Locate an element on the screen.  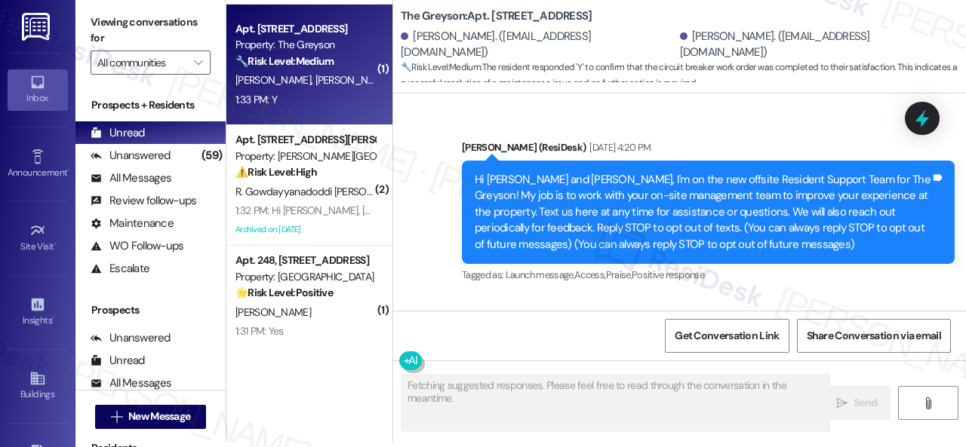
div: Review follow-ups is located at coordinates (143, 201).